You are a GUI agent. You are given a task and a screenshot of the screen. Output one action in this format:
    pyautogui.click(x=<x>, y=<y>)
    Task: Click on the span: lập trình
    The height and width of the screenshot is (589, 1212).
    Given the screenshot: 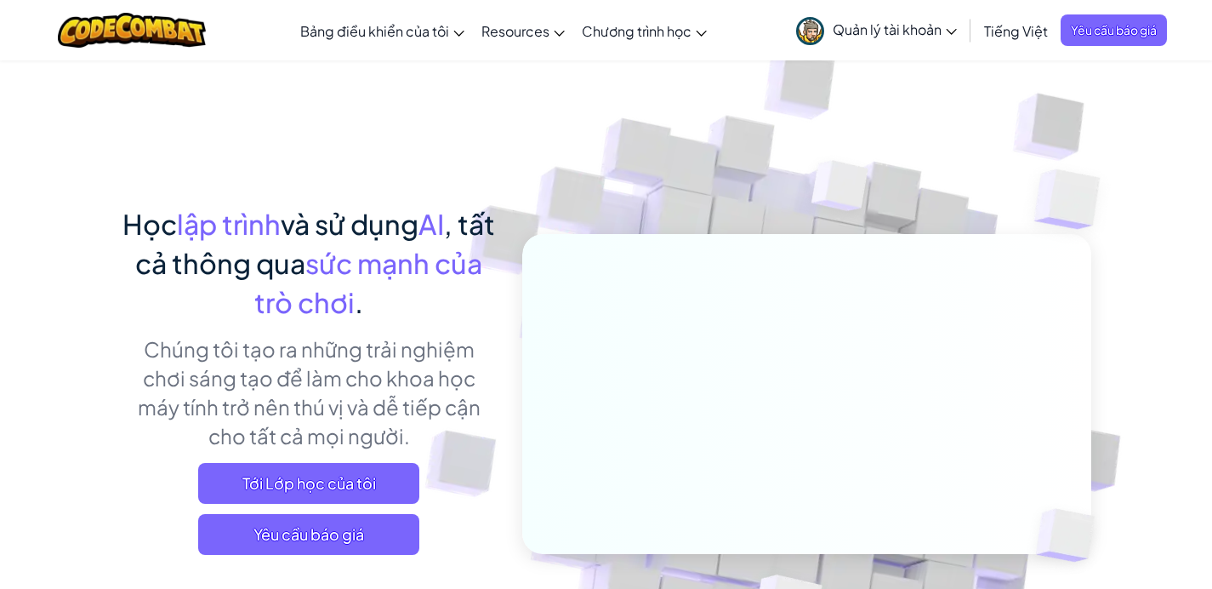 What is the action you would take?
    pyautogui.click(x=229, y=224)
    